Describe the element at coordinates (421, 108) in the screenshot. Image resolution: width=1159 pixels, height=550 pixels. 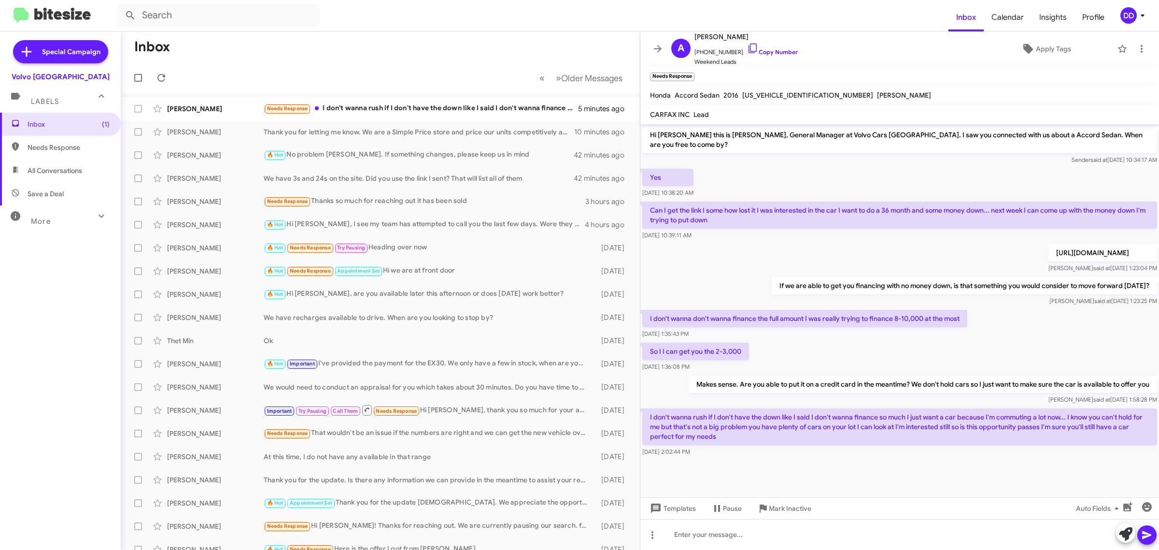
I see `div: I don't wanna rush if I don't have the down like I said I don't wanna finance so much I just want...` at that location.